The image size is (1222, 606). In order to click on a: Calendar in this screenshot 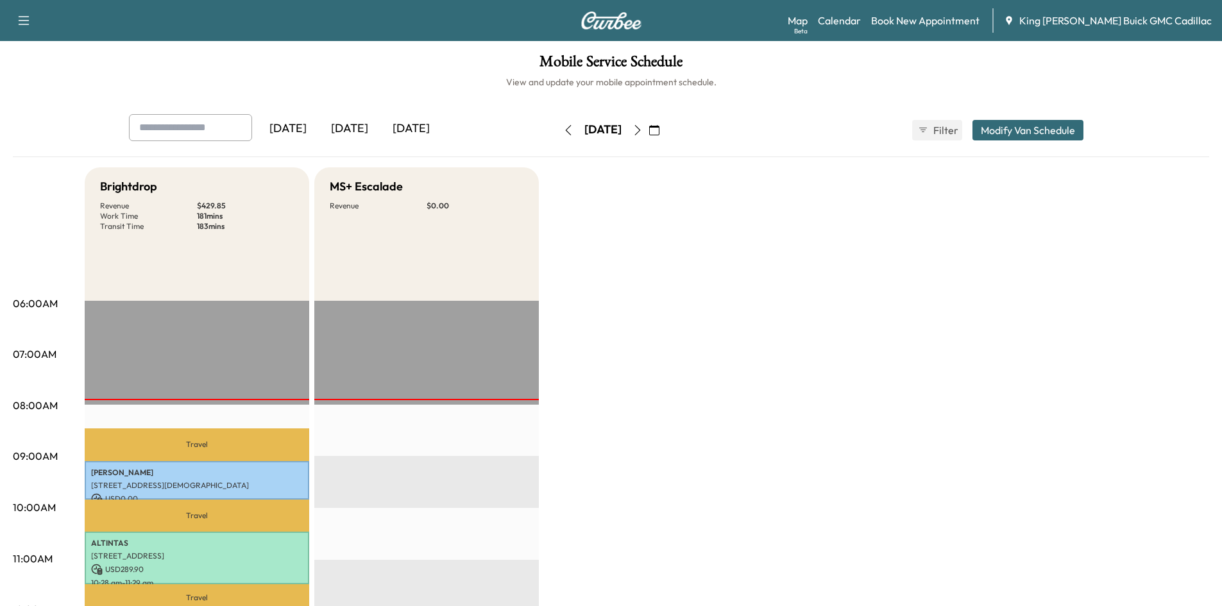, I will do `click(839, 21)`.